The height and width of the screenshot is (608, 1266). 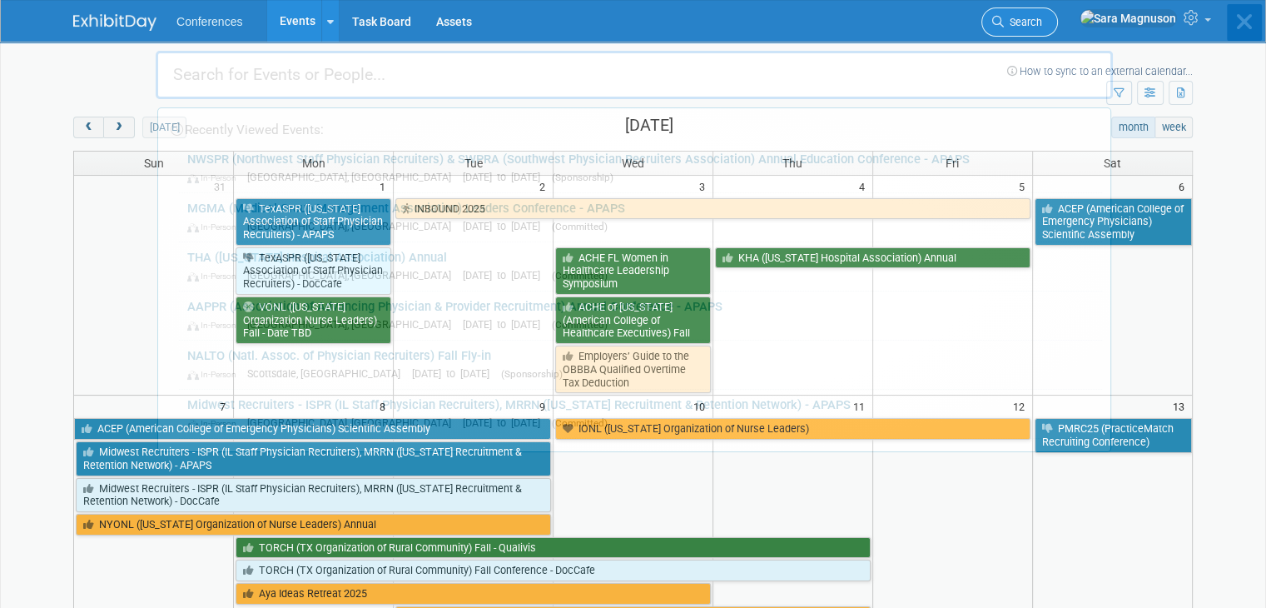 What do you see at coordinates (640, 316) in the screenshot?
I see `a: AAPPR (Association of Advancing Physician & Provider Recruitment) Annual Conference - APAPS In-Pe...` at bounding box center [640, 316].